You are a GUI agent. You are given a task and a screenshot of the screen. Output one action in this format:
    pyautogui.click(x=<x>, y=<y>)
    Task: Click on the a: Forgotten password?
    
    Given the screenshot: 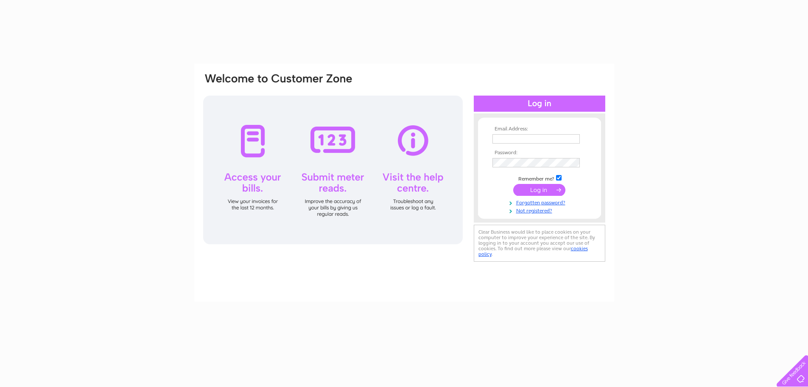 What is the action you would take?
    pyautogui.click(x=541, y=202)
    